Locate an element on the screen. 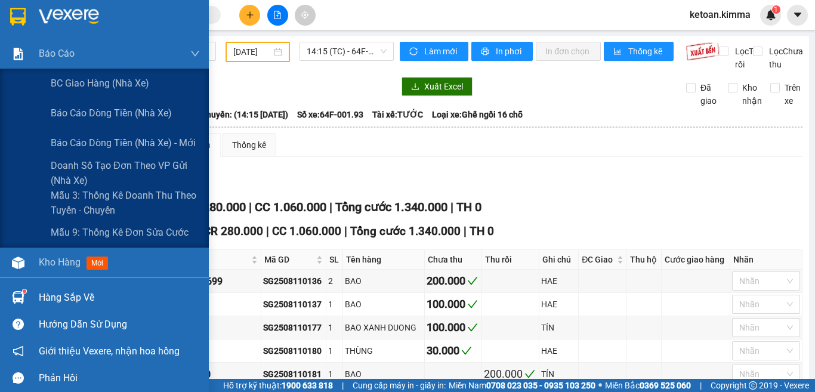 The width and height of the screenshot is (815, 392). td: SG2508110180 is located at coordinates (294, 351).